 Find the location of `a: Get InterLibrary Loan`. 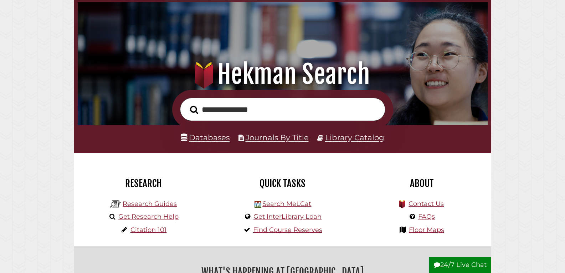

a: Get InterLibrary Loan is located at coordinates (287, 216).